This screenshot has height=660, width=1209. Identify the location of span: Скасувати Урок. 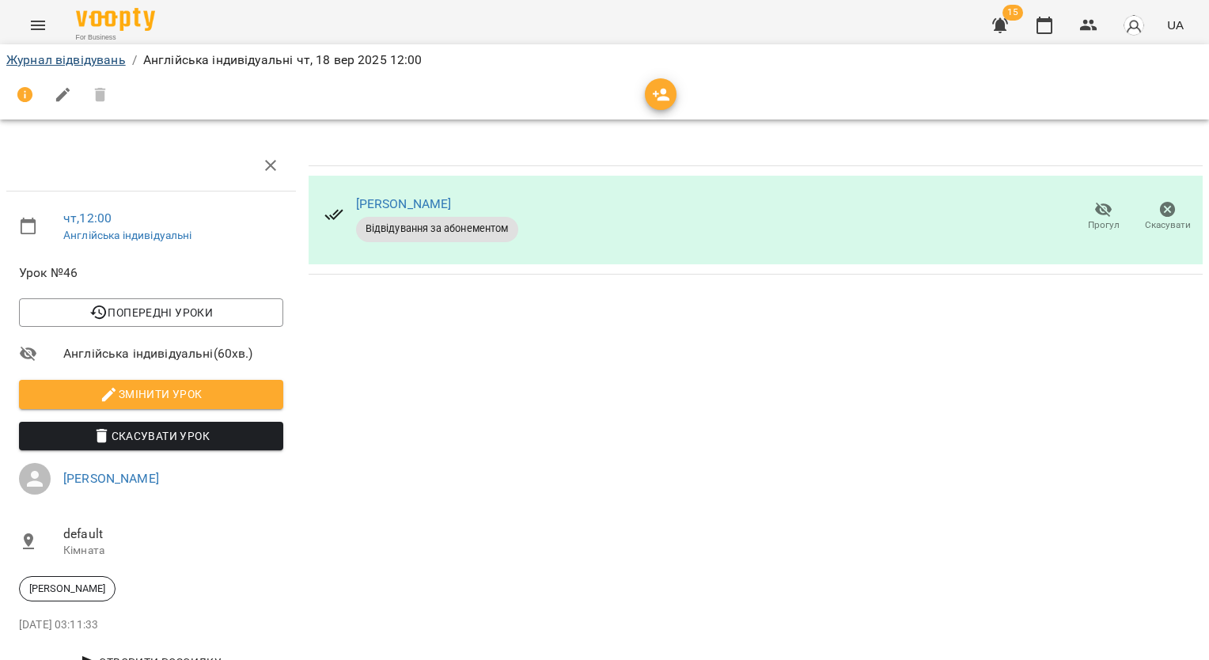
(151, 436).